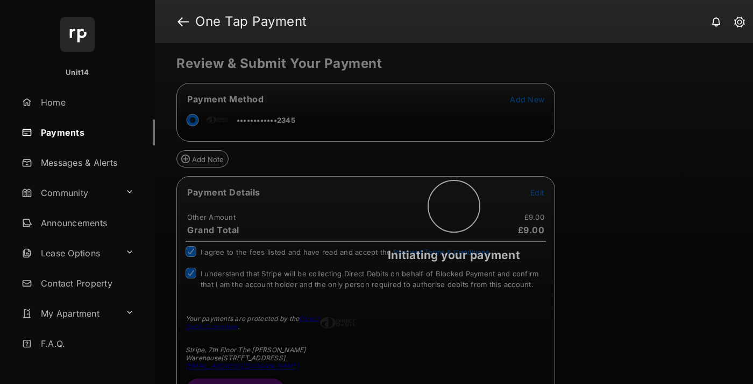 This screenshot has width=753, height=384. What do you see at coordinates (86, 283) in the screenshot?
I see `a: Contact Property` at bounding box center [86, 283].